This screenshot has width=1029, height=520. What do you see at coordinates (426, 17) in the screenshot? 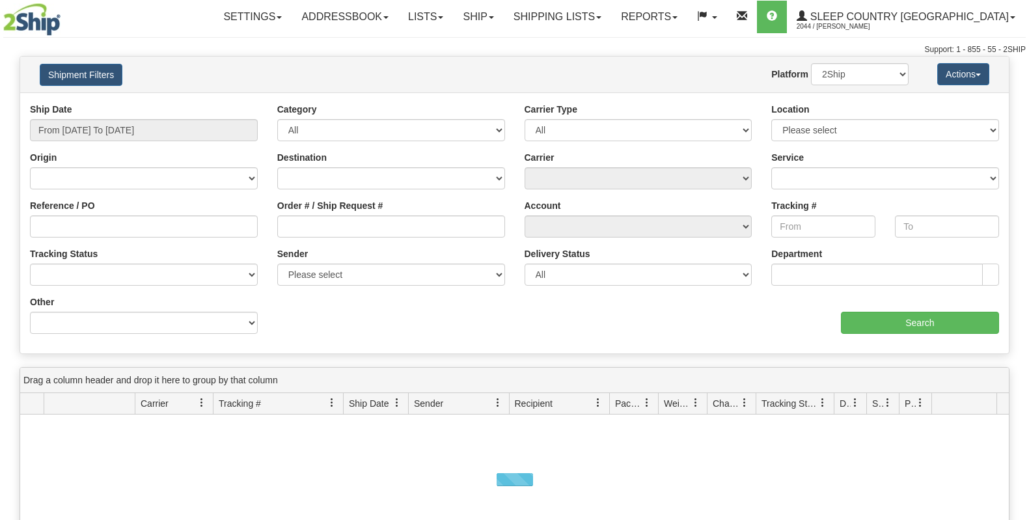
I see `a: Lists` at bounding box center [426, 17].